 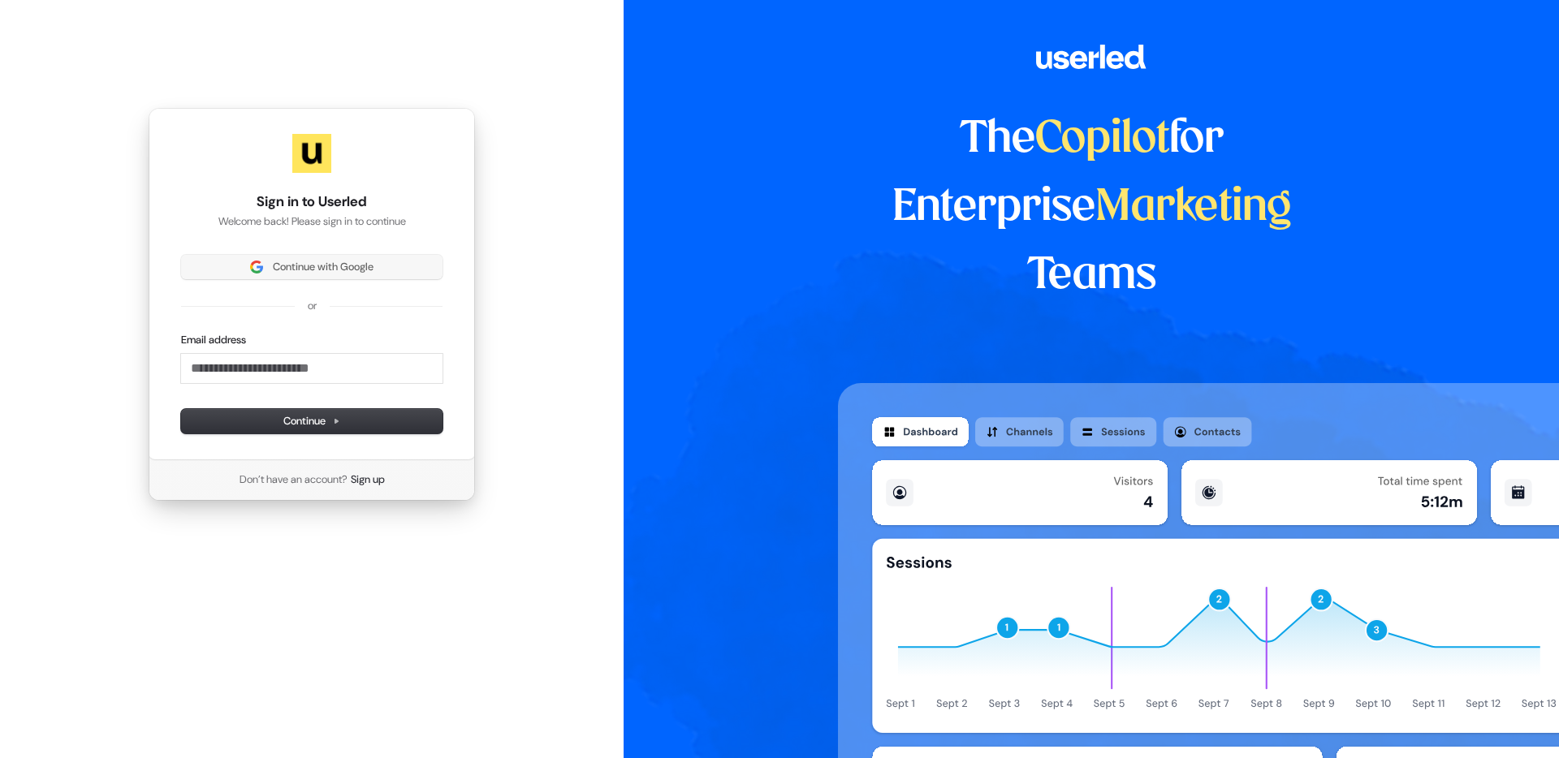 I want to click on img: Userled, so click(x=312, y=153).